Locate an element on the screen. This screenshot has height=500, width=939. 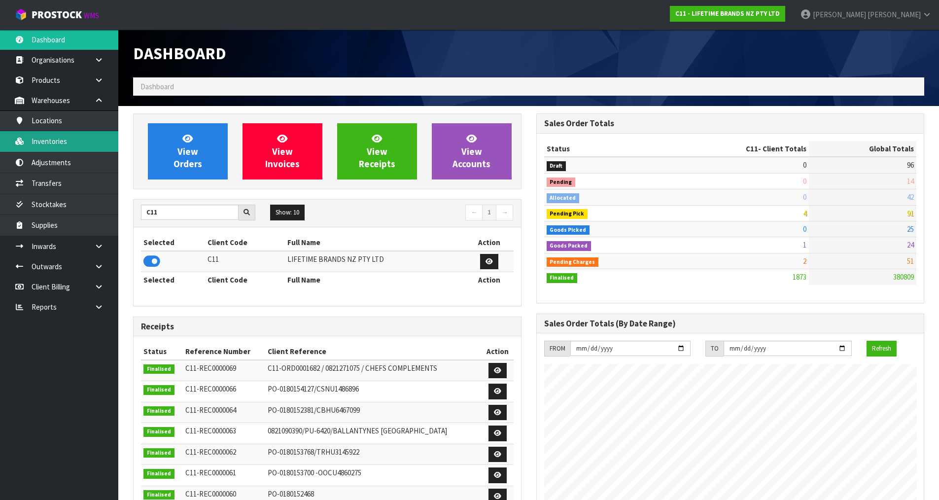
span: 14 is located at coordinates (910, 181).